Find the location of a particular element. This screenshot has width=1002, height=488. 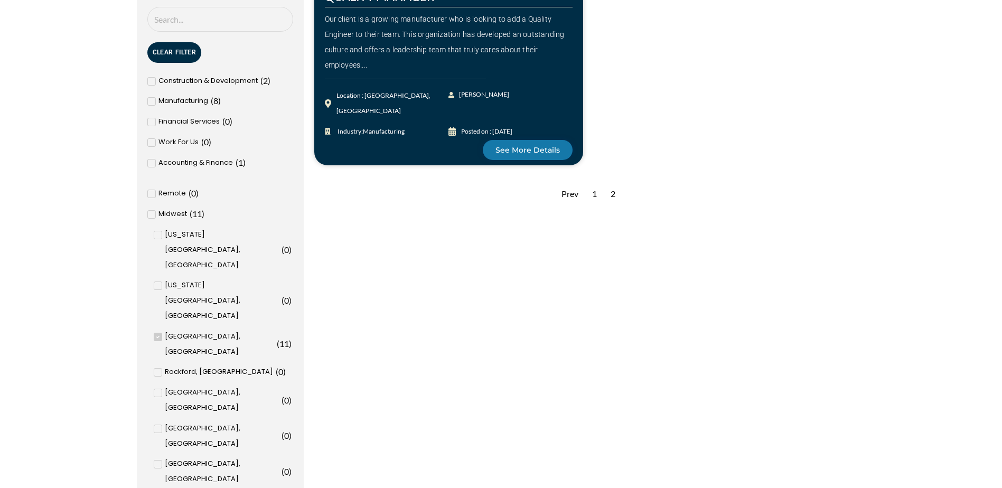

button: Clear Filter is located at coordinates (174, 52).